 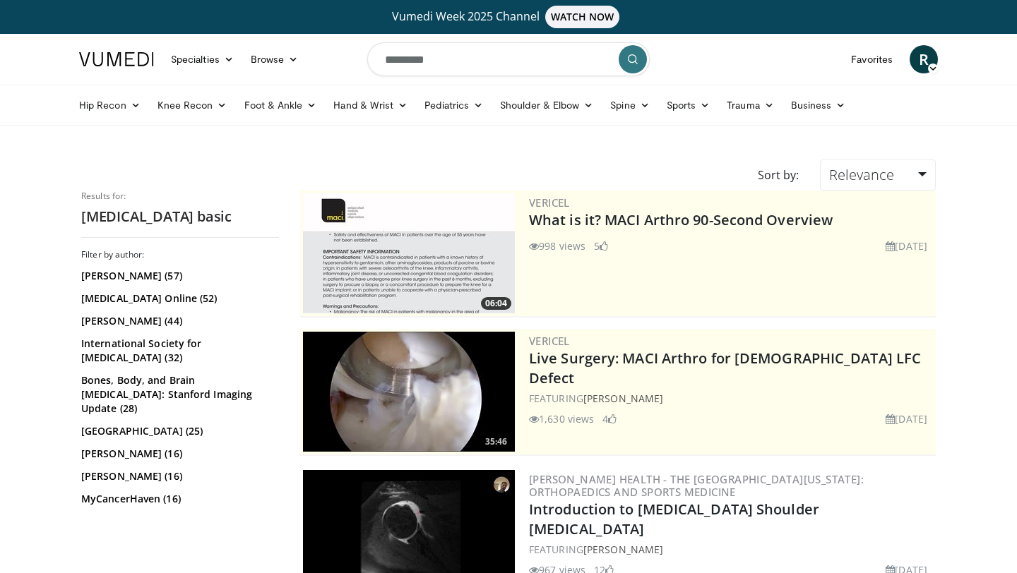 I want to click on a: Spine, so click(x=629, y=105).